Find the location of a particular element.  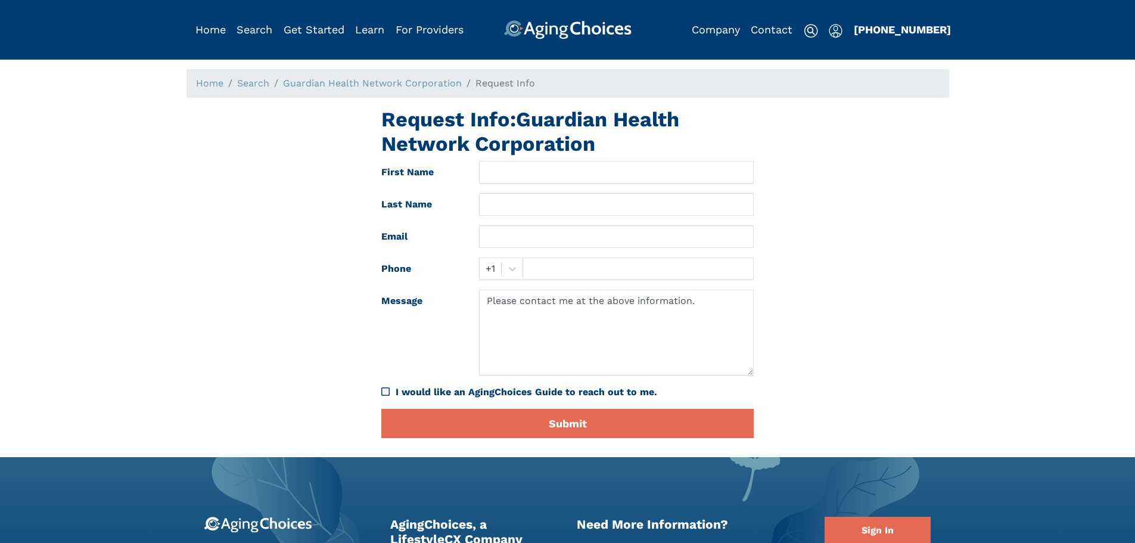

a: Guardian Health Network Corporation is located at coordinates (372, 83).